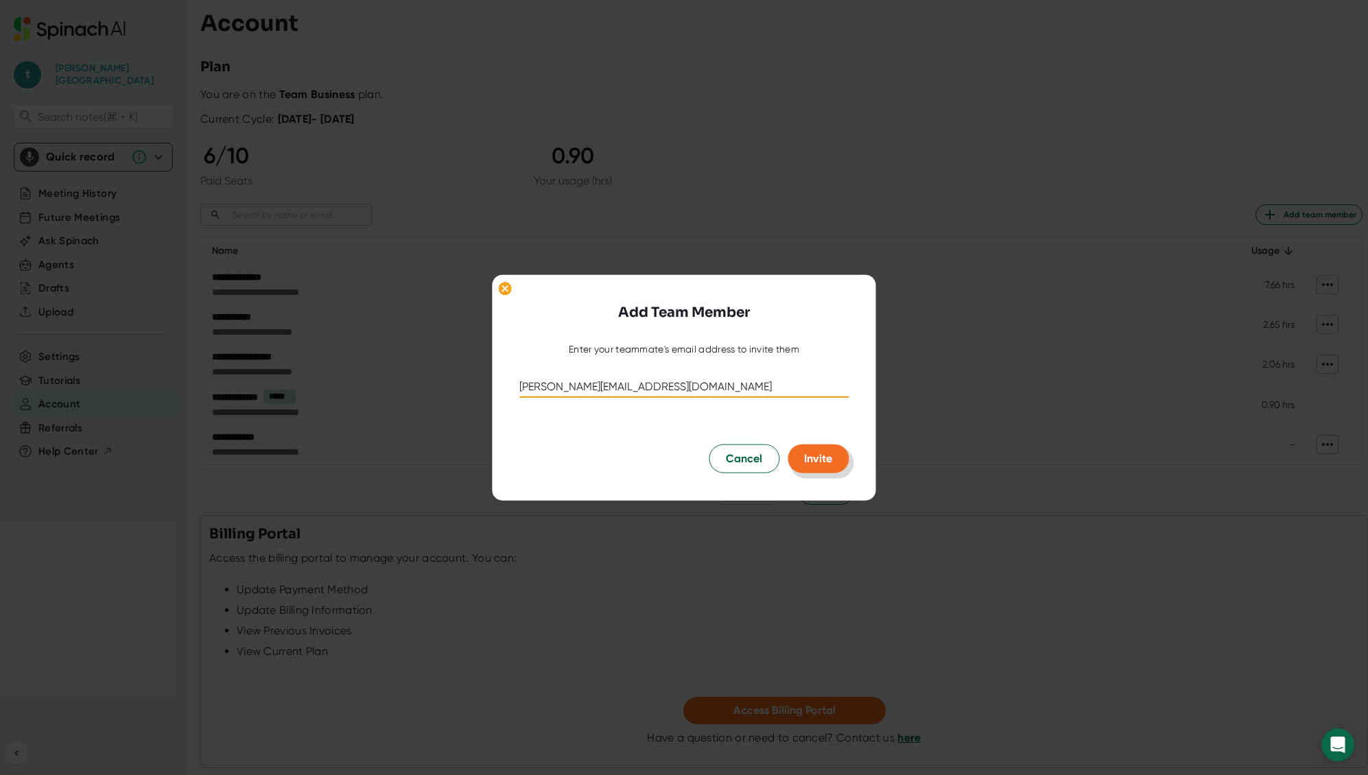 This screenshot has height=775, width=1368. I want to click on div: Enter your teammate's email address to invite them, so click(684, 349).